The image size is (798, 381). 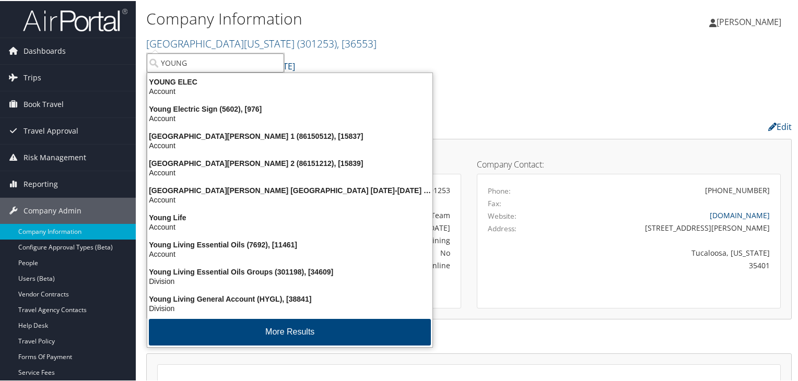 I want to click on h1: Company Information, so click(x=361, y=18).